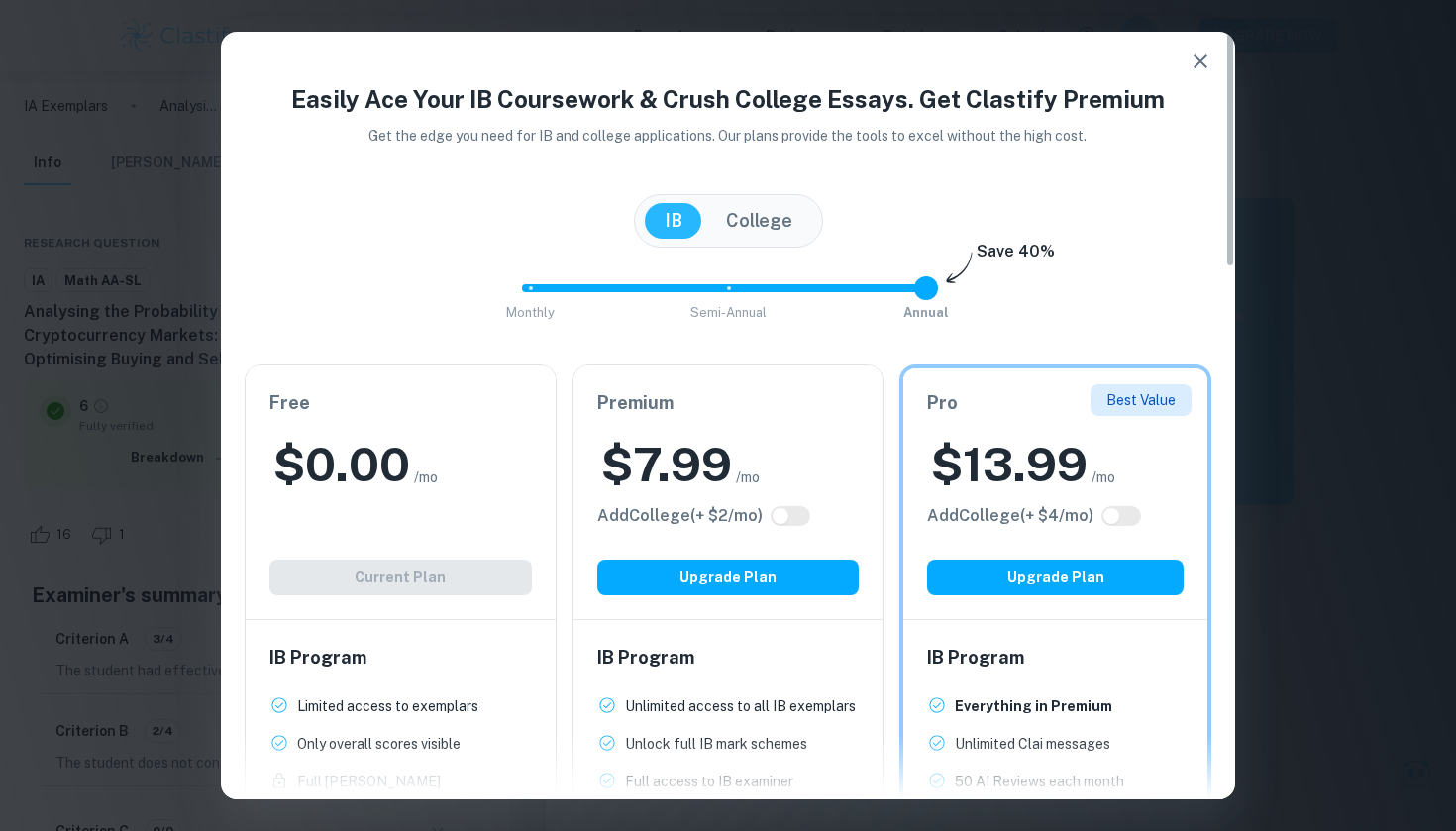 The image size is (1456, 831). I want to click on p: Get the edge you need for IB and college applications. Our plans provide the tools to excel witho..., so click(728, 136).